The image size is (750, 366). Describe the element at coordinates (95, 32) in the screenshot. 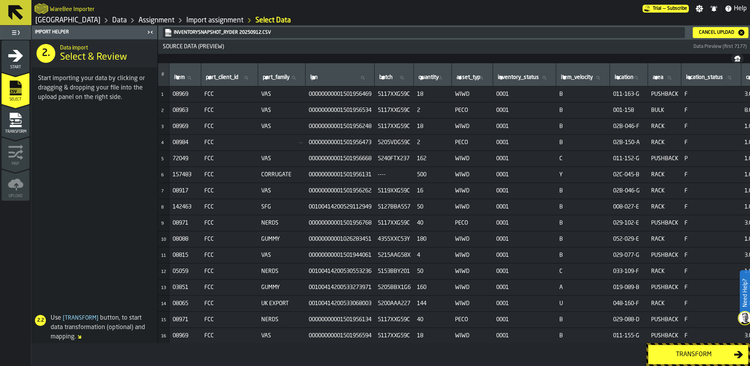

I see `header: Import Helper` at that location.